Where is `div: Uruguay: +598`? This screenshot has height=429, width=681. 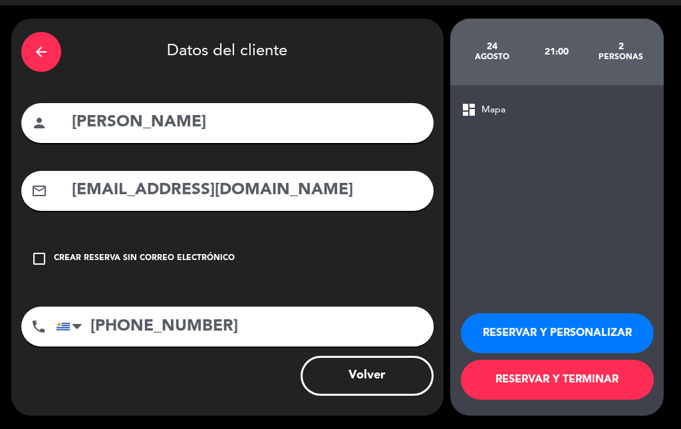 div: Uruguay: +598 is located at coordinates (72, 326).